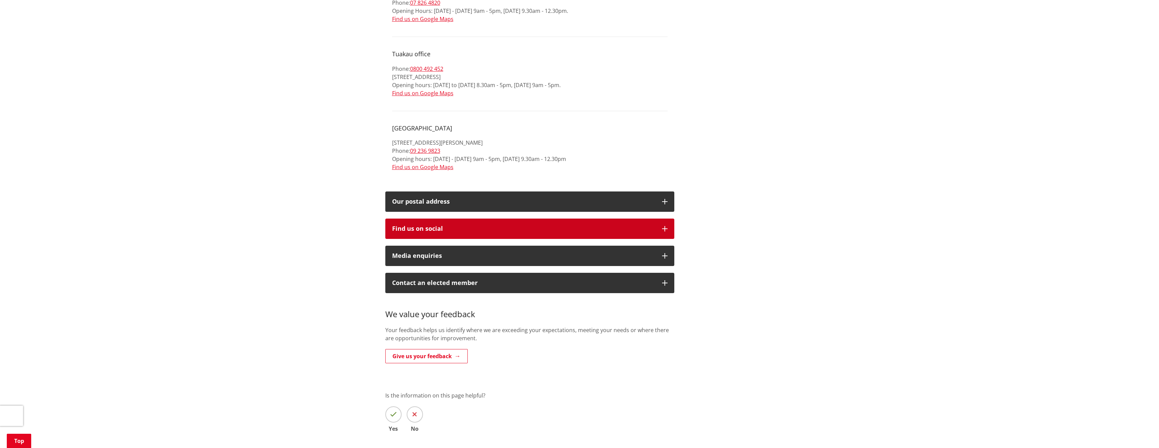 The image size is (1159, 448). What do you see at coordinates (524, 283) in the screenshot?
I see `p: Contact an elected member` at bounding box center [524, 283].